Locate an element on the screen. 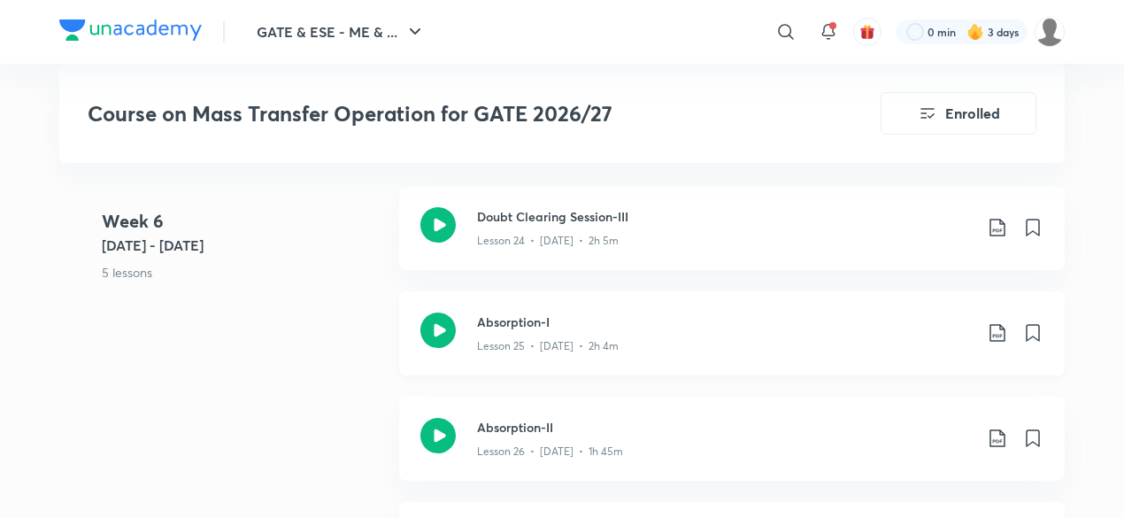 The width and height of the screenshot is (1124, 518). img: streak is located at coordinates (975, 32).